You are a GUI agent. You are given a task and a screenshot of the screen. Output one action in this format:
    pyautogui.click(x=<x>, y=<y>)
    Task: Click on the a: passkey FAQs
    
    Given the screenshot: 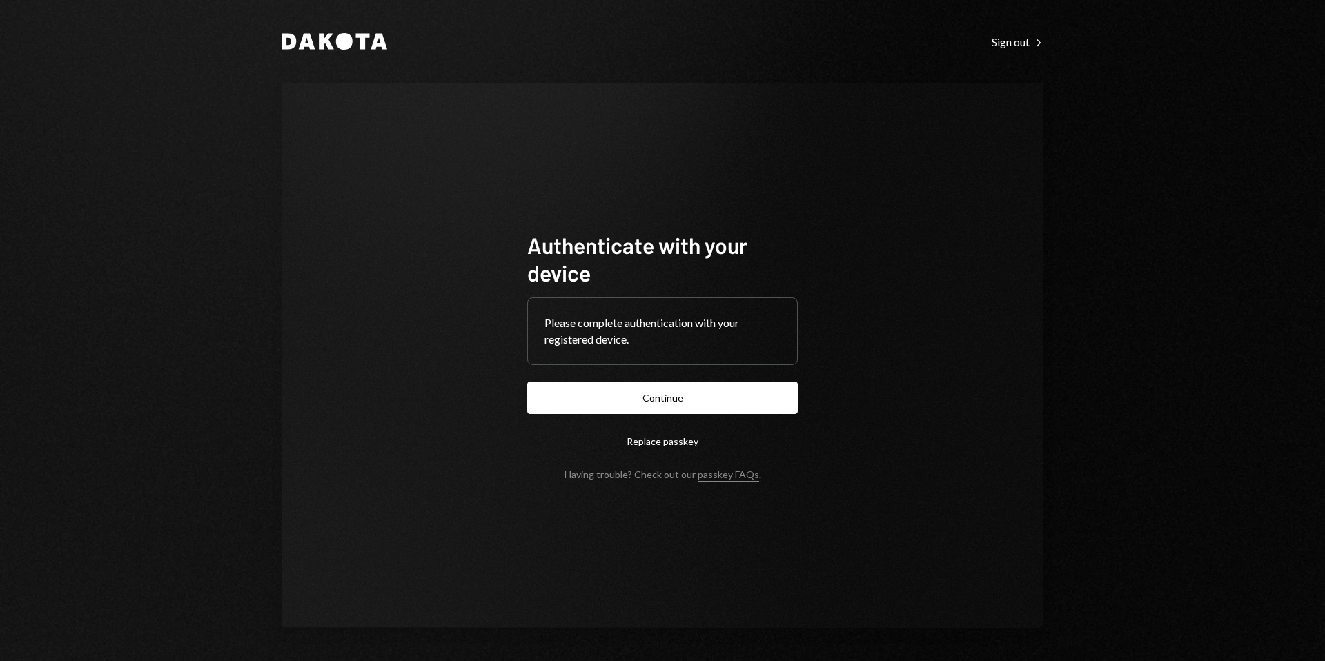 What is the action you would take?
    pyautogui.click(x=728, y=475)
    